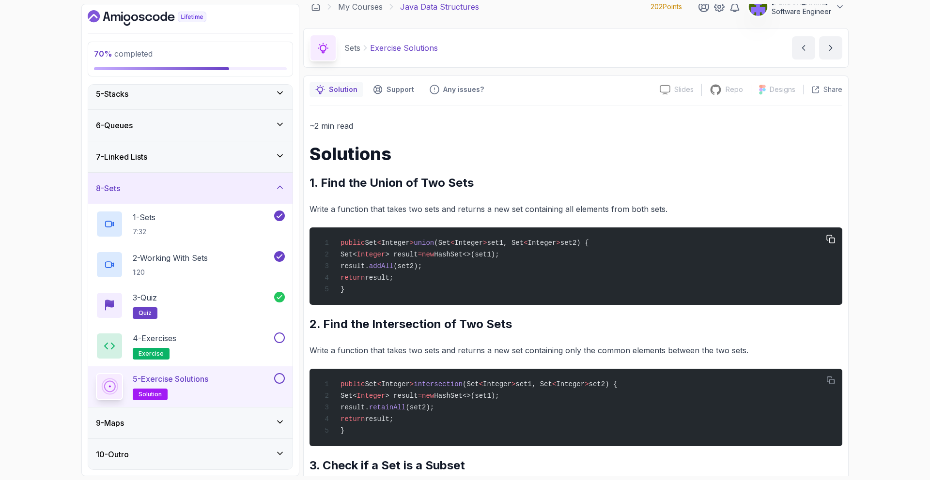  I want to click on span: HashSet<>(set1);, so click(466, 255).